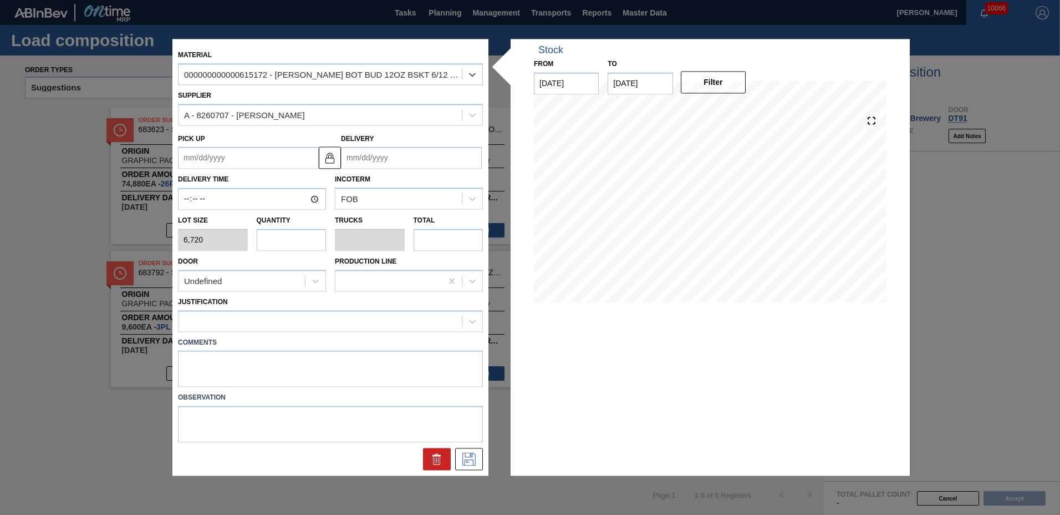 The height and width of the screenshot is (515, 1060). What do you see at coordinates (213, 221) in the screenshot?
I see `label: Lot size` at bounding box center [213, 221].